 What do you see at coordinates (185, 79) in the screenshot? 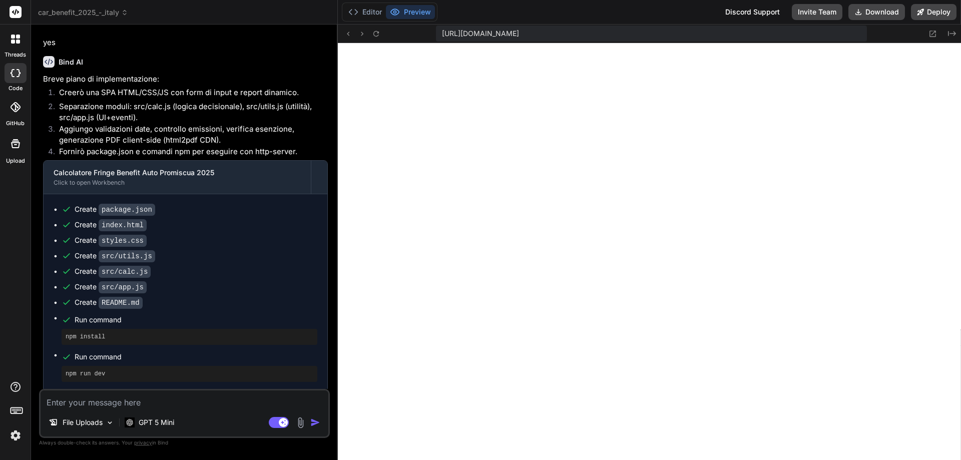
I see `p: Breve piano di implementazione:` at bounding box center [185, 79].